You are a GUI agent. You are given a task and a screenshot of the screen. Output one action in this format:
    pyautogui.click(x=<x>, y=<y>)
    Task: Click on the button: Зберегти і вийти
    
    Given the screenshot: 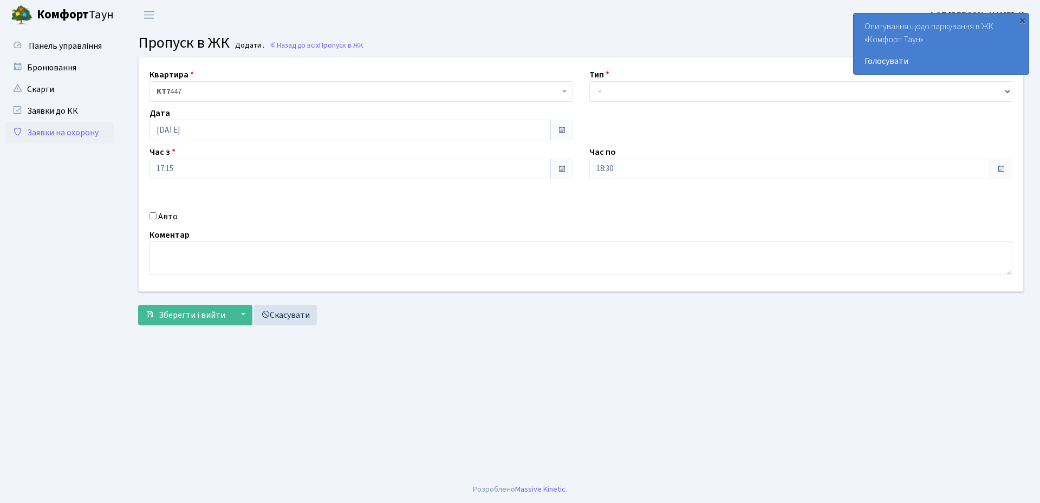 What is the action you would take?
    pyautogui.click(x=185, y=315)
    